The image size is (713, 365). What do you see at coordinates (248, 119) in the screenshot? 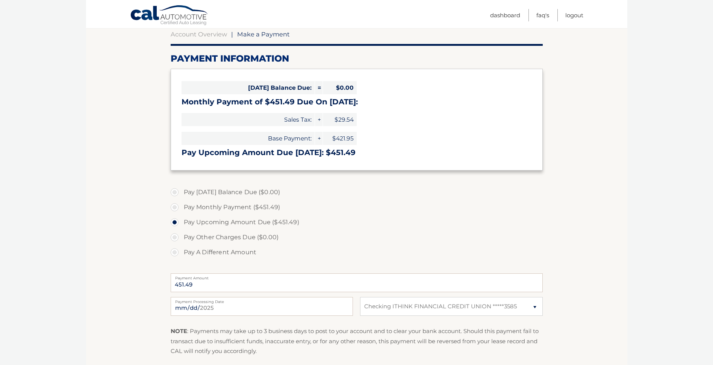
I see `span: Sales Tax:` at bounding box center [248, 119].